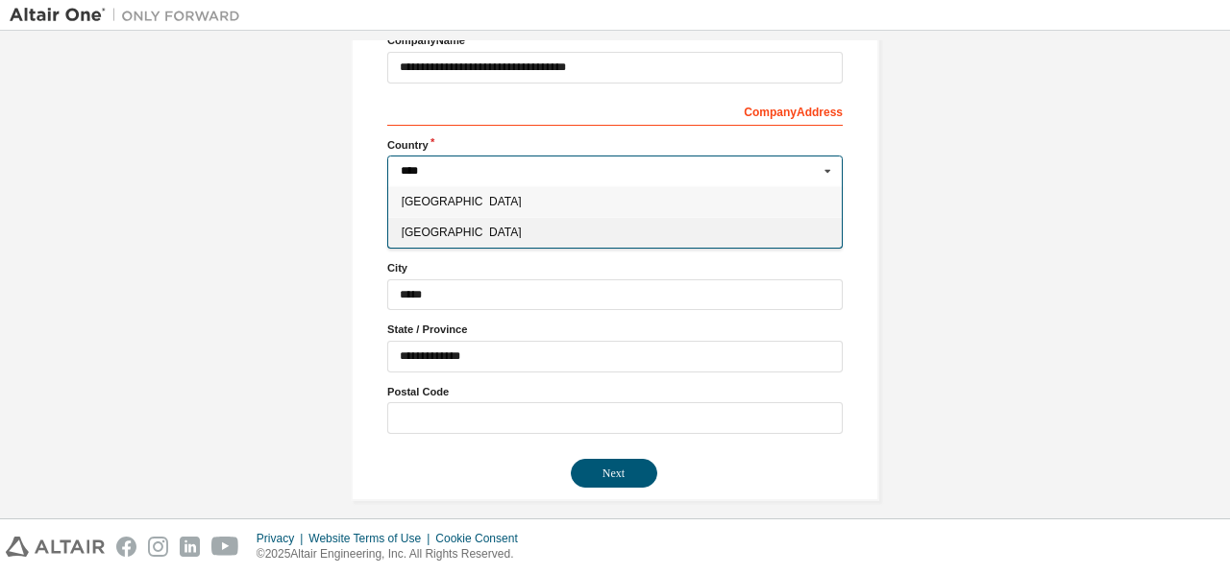 This screenshot has height=574, width=1230. What do you see at coordinates (615, 145) in the screenshot?
I see `label: Country` at bounding box center [615, 145].